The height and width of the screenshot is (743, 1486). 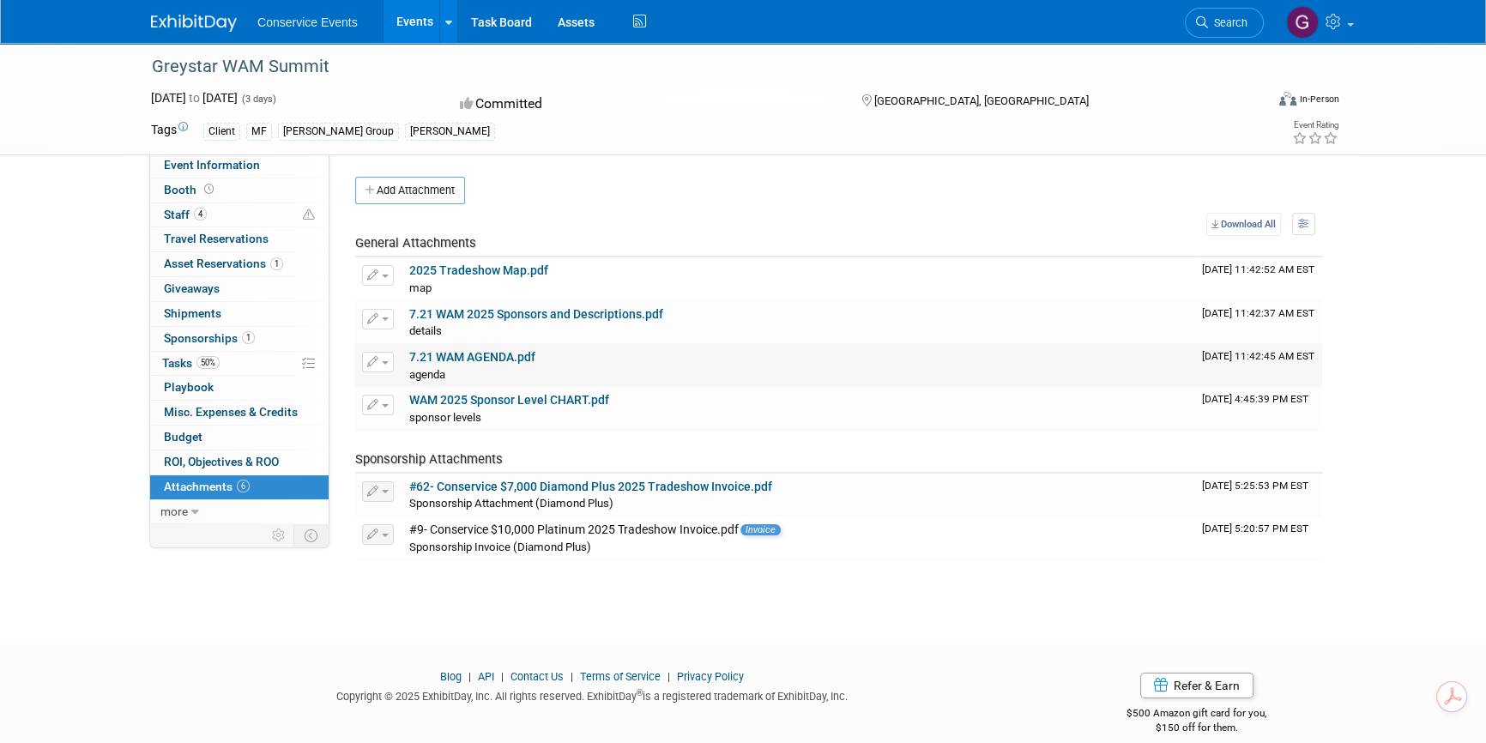 I want to click on span: 4, so click(x=200, y=214).